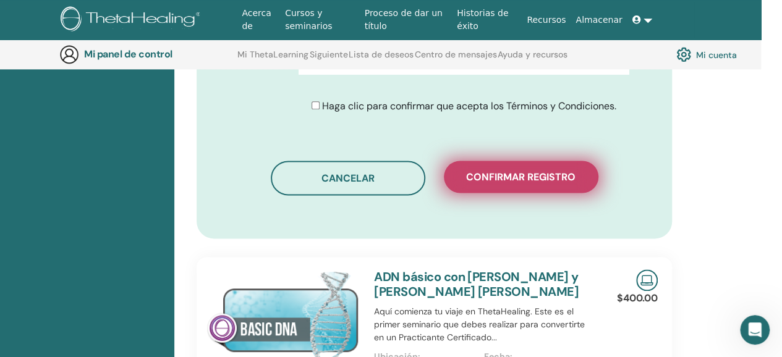 The width and height of the screenshot is (782, 357). I want to click on a: Mi cuenta, so click(707, 54).